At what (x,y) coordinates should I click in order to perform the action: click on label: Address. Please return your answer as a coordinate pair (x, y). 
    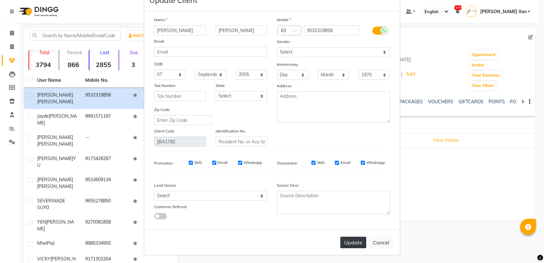
    Looking at the image, I should click on (284, 86).